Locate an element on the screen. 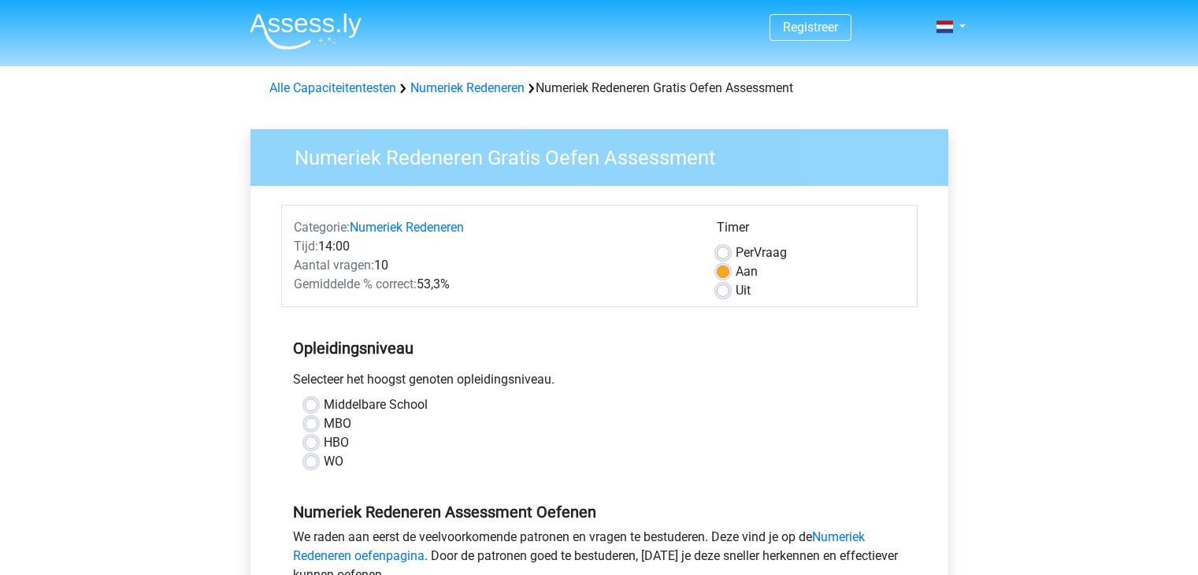 The image size is (1198, 575). a: Registreer is located at coordinates (810, 27).